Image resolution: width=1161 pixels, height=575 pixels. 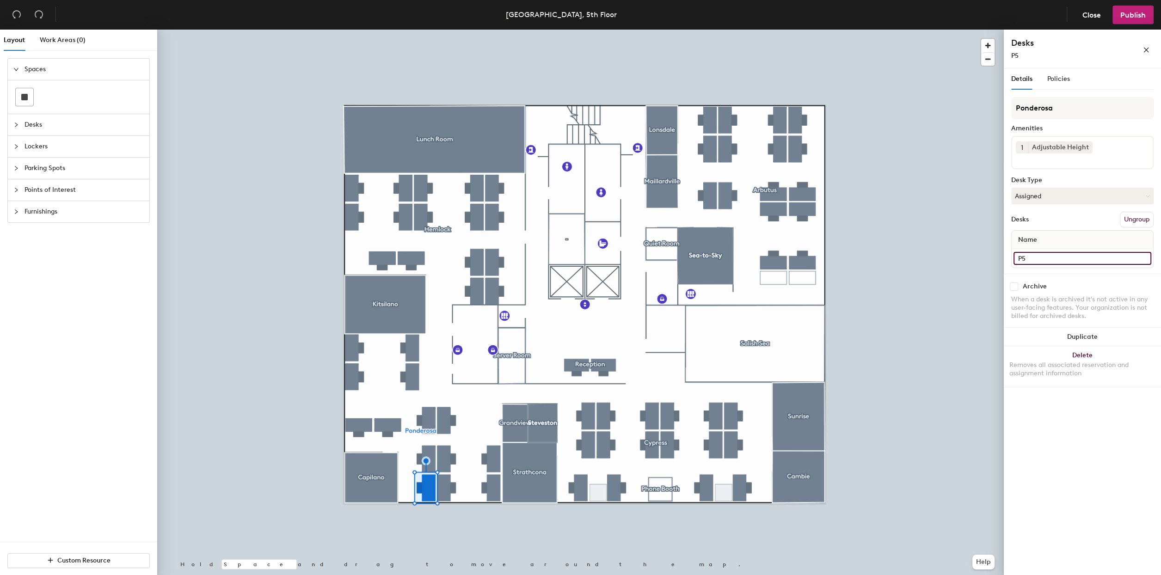 I want to click on span: Parking Spots, so click(x=84, y=168).